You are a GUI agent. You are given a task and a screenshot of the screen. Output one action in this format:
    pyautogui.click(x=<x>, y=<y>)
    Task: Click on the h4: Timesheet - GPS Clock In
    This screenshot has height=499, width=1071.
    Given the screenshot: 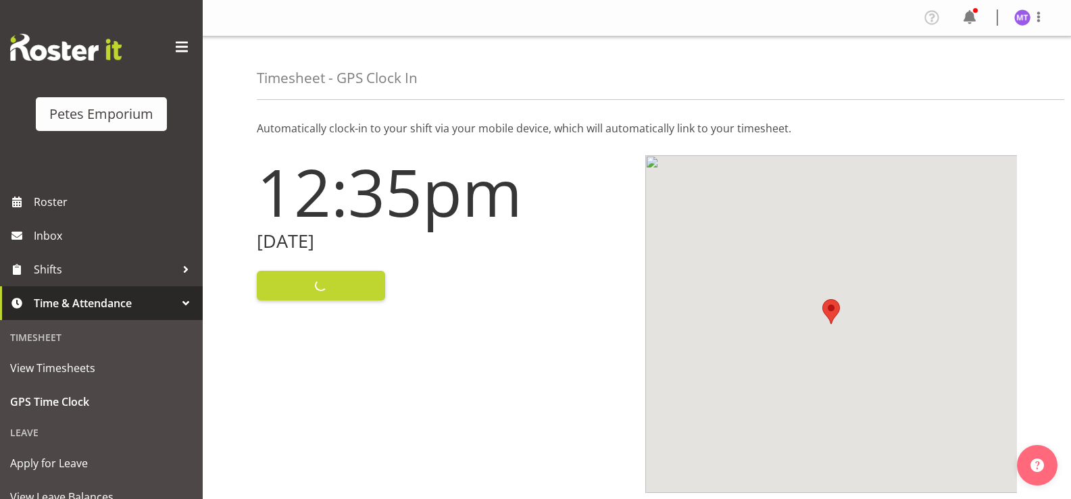 What is the action you would take?
    pyautogui.click(x=337, y=78)
    